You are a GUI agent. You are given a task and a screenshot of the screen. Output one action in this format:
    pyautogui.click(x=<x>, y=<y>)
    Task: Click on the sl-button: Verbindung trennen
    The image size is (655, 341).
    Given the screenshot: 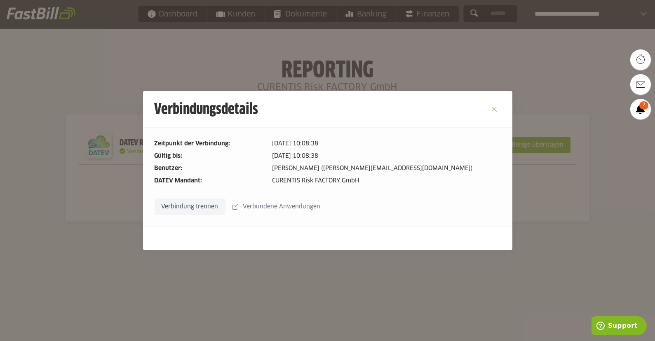 What is the action you would take?
    pyautogui.click(x=190, y=207)
    